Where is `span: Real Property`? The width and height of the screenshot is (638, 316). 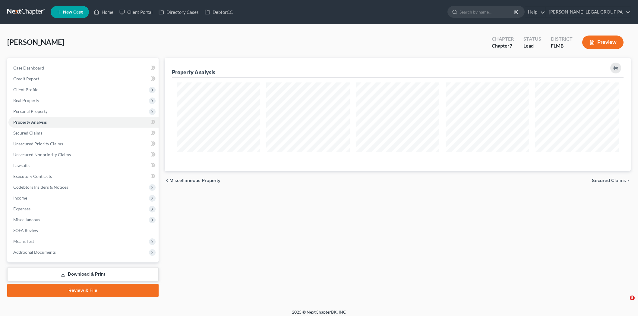
span: Real Property is located at coordinates (26, 100).